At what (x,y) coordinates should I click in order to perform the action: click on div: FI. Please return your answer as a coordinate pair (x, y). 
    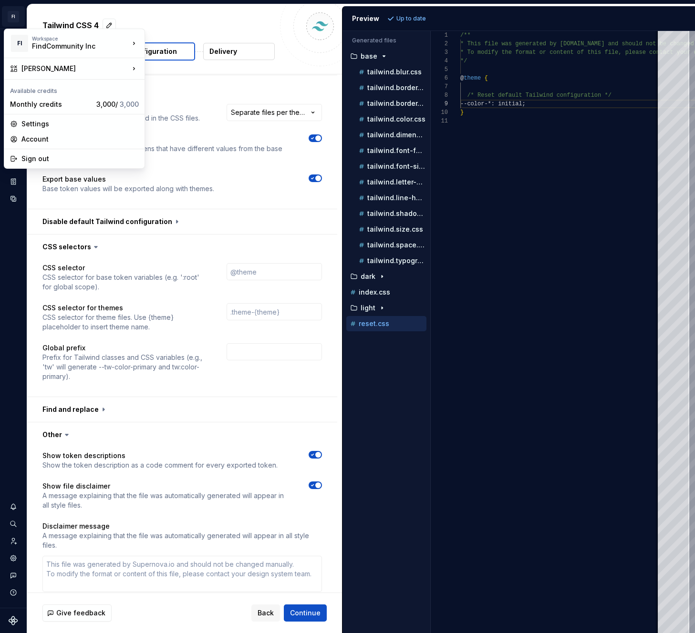
    Looking at the image, I should click on (20, 43).